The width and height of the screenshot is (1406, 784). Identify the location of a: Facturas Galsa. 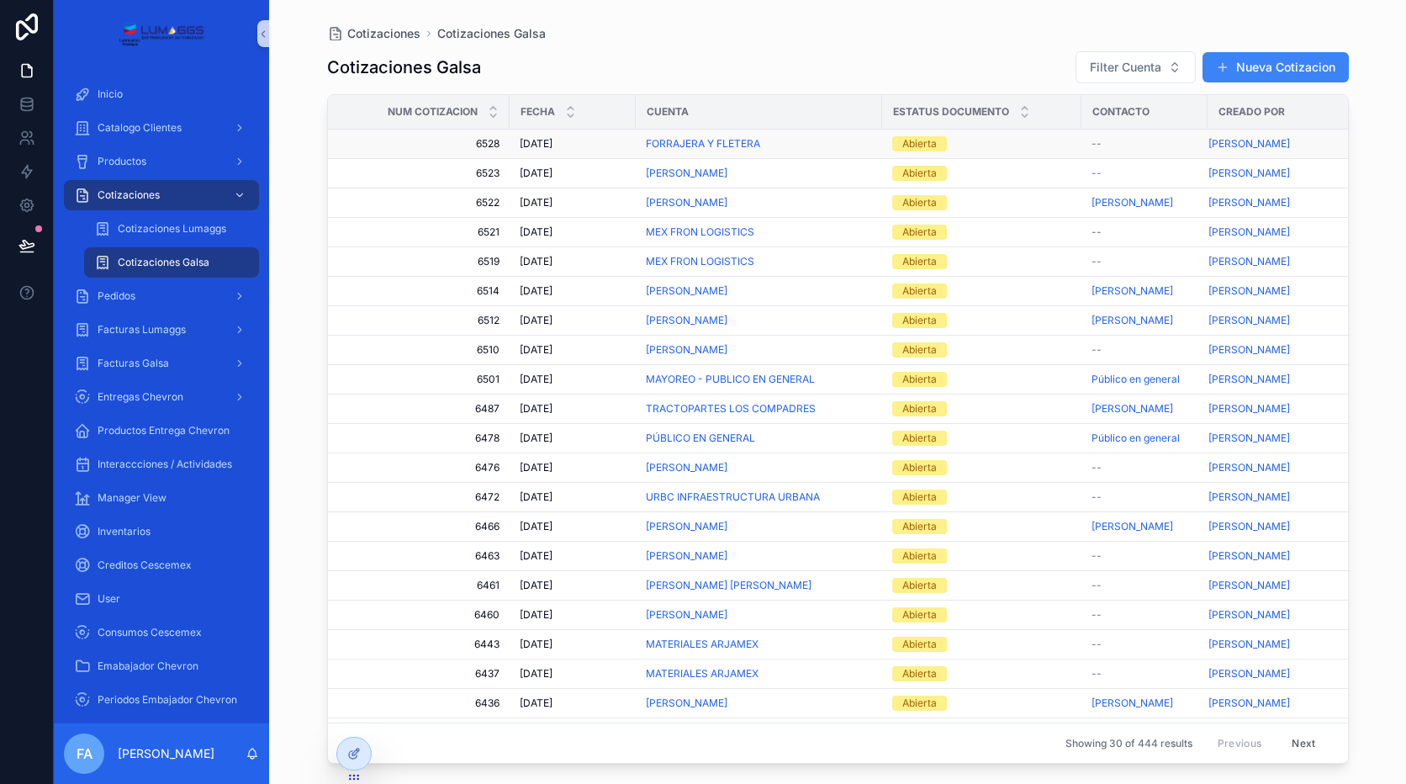
(161, 363).